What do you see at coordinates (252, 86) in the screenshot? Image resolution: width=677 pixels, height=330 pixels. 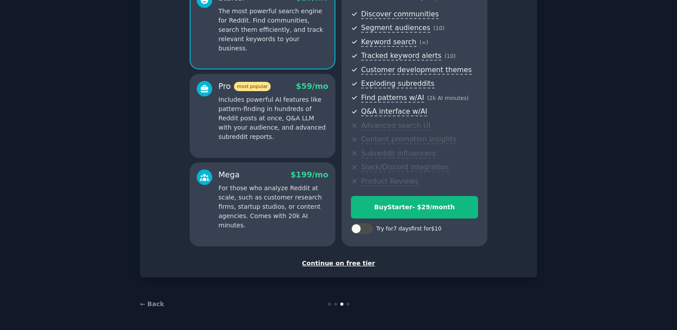 I see `span: most popular` at bounding box center [252, 86].